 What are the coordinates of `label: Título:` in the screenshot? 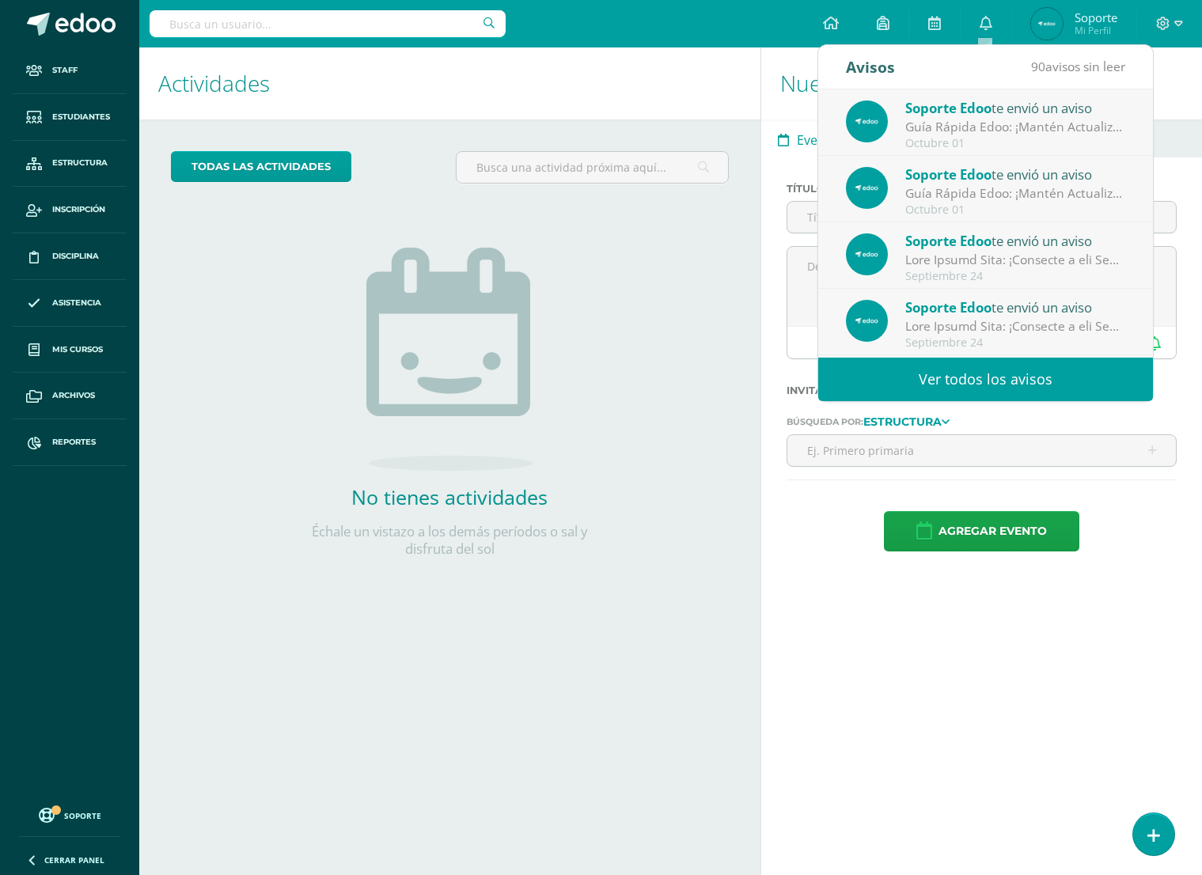 It's located at (897, 188).